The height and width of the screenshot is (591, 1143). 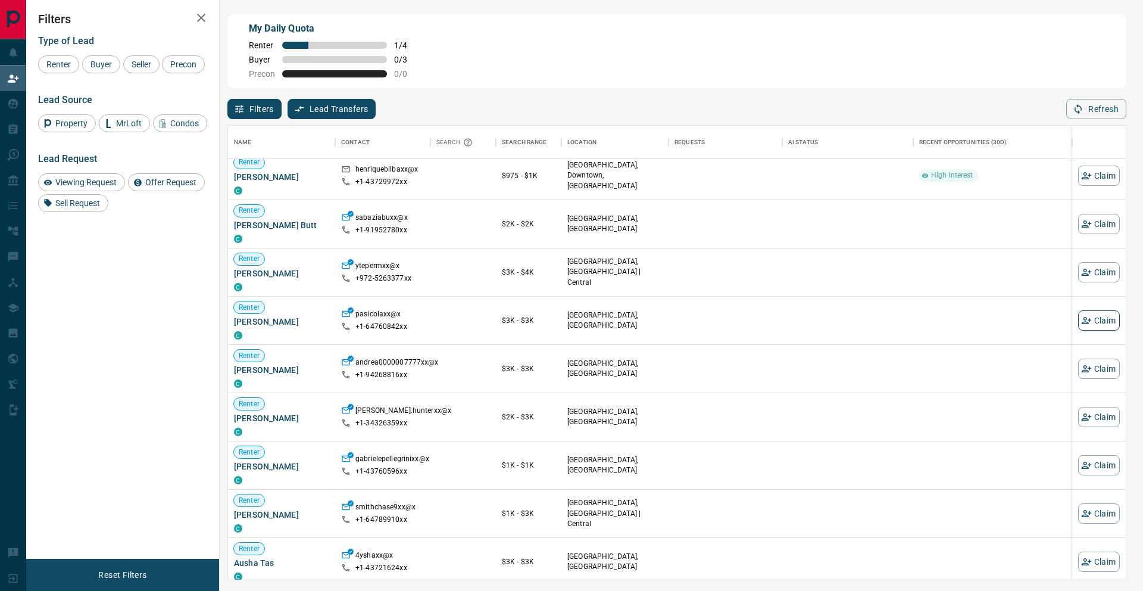 What do you see at coordinates (383, 278) in the screenshot?
I see `p: +972- 5263377xx` at bounding box center [383, 278].